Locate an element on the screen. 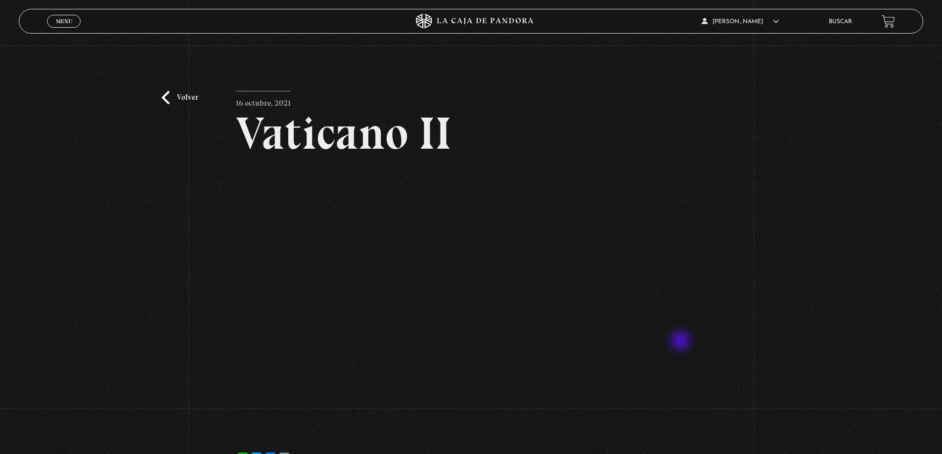 The height and width of the screenshot is (454, 942). span: Menu is located at coordinates (64, 21).